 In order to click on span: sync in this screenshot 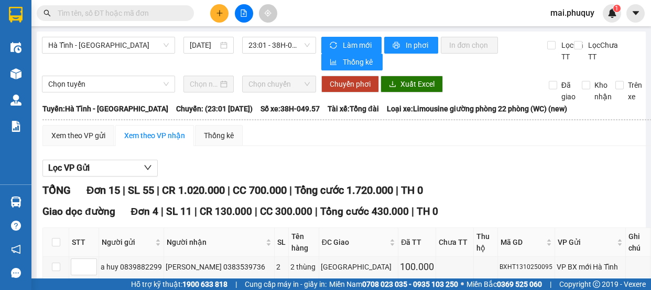, I will do `click(334, 46)`.